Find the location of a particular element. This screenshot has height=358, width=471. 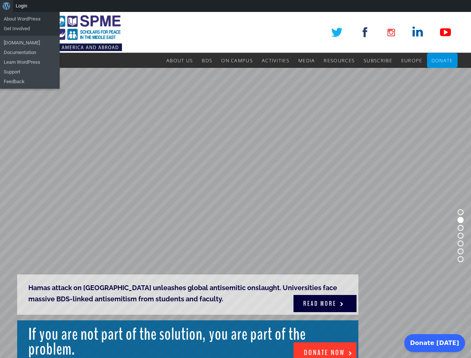

a: Activities is located at coordinates (275, 60).